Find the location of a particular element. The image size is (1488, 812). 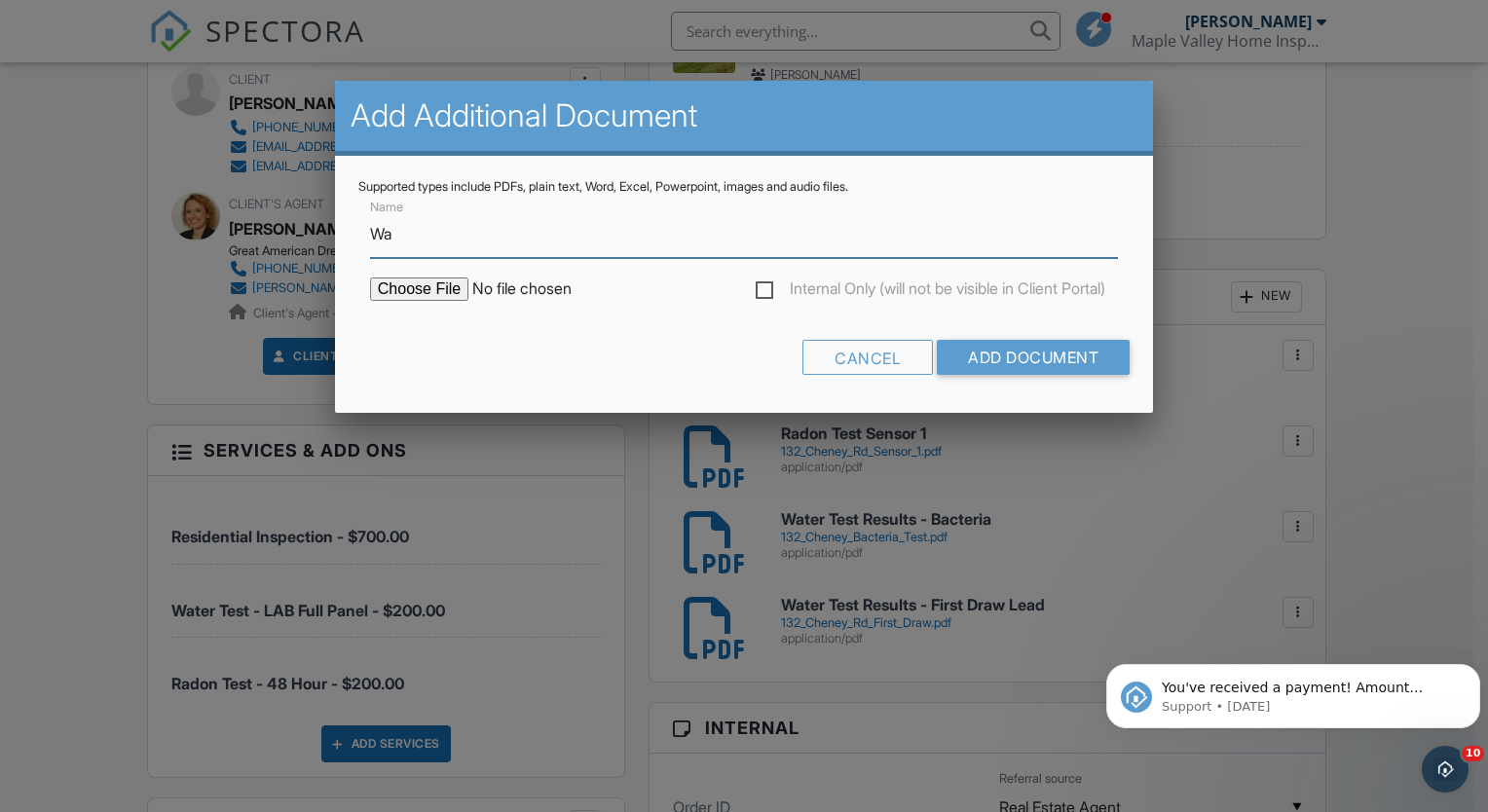

img: Profile image for Support is located at coordinates (38, 74).